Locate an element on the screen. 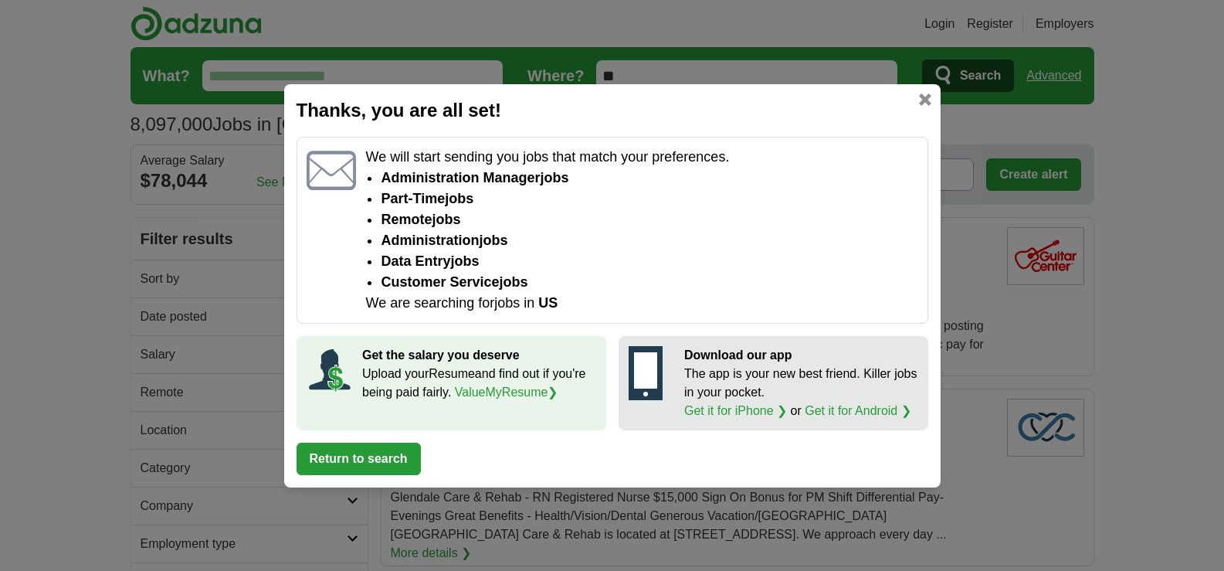 The width and height of the screenshot is (1224, 571). h2: Thanks, you are all set! is located at coordinates (612, 110).